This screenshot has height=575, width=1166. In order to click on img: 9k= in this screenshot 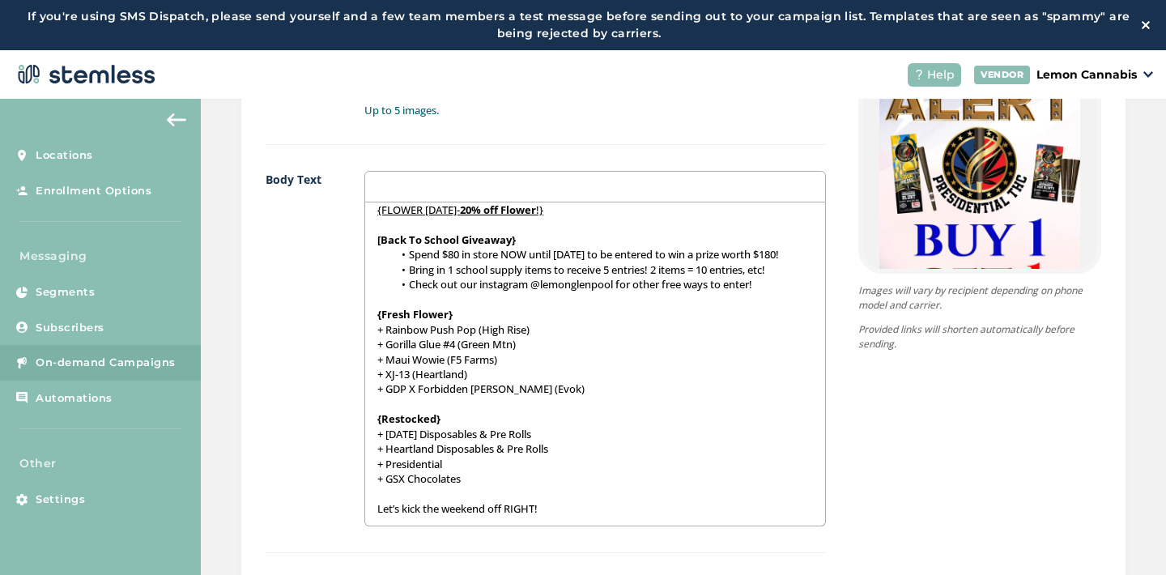, I will do `click(980, 181)`.